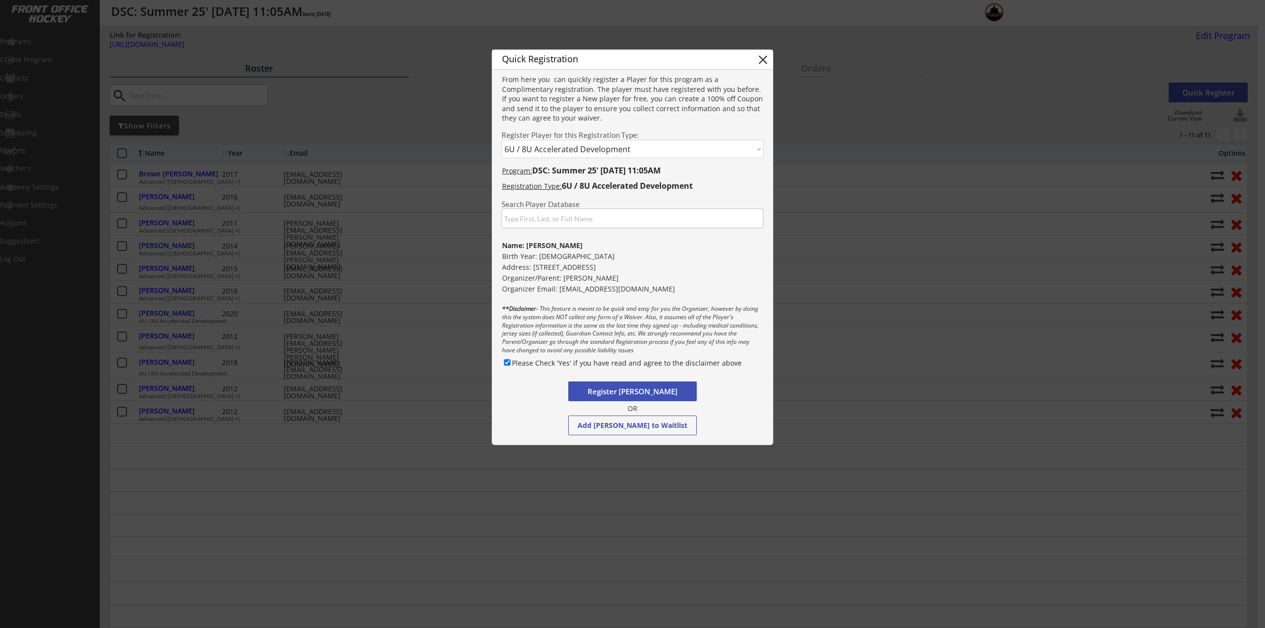  What do you see at coordinates (633, 99) in the screenshot?
I see `div: From here you can quickly register a Player for this program as a Complimentary registration. The...` at bounding box center [633, 99].